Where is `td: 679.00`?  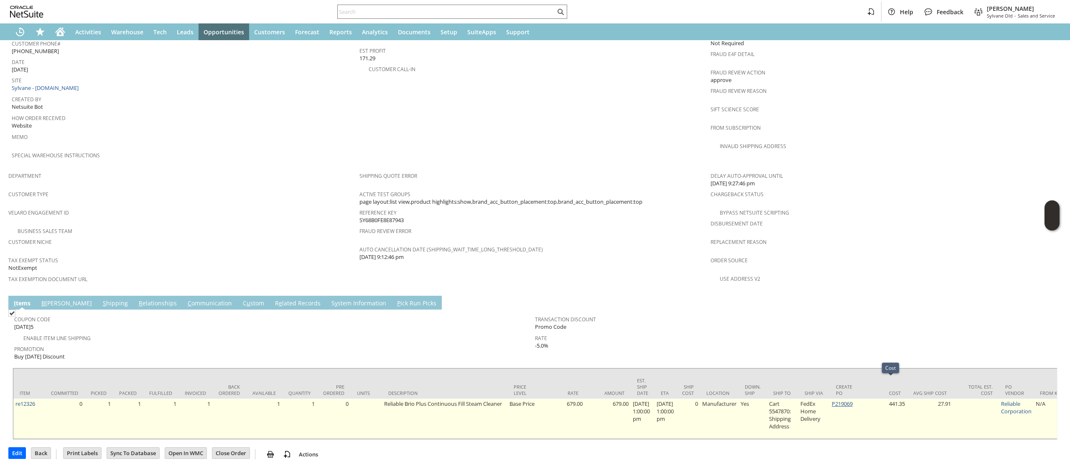 td: 679.00 is located at coordinates (562, 418).